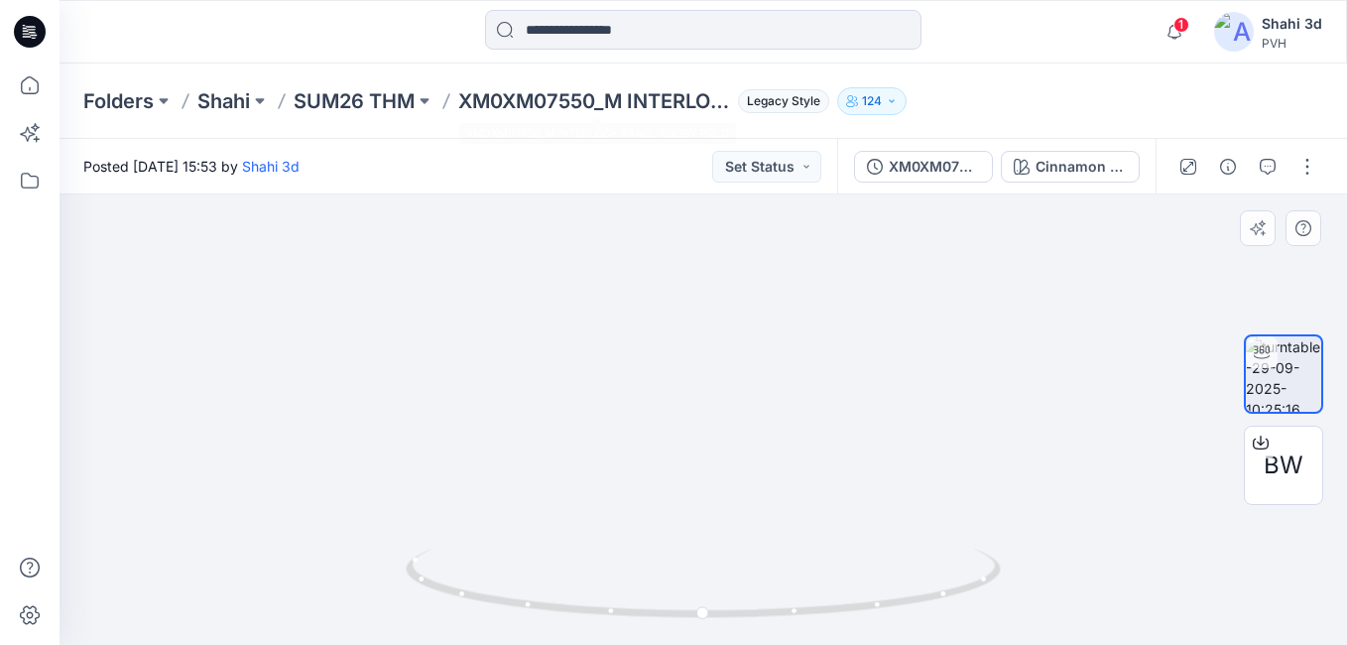  Describe the element at coordinates (271, 166) in the screenshot. I see `a: Shahi 3d` at that location.